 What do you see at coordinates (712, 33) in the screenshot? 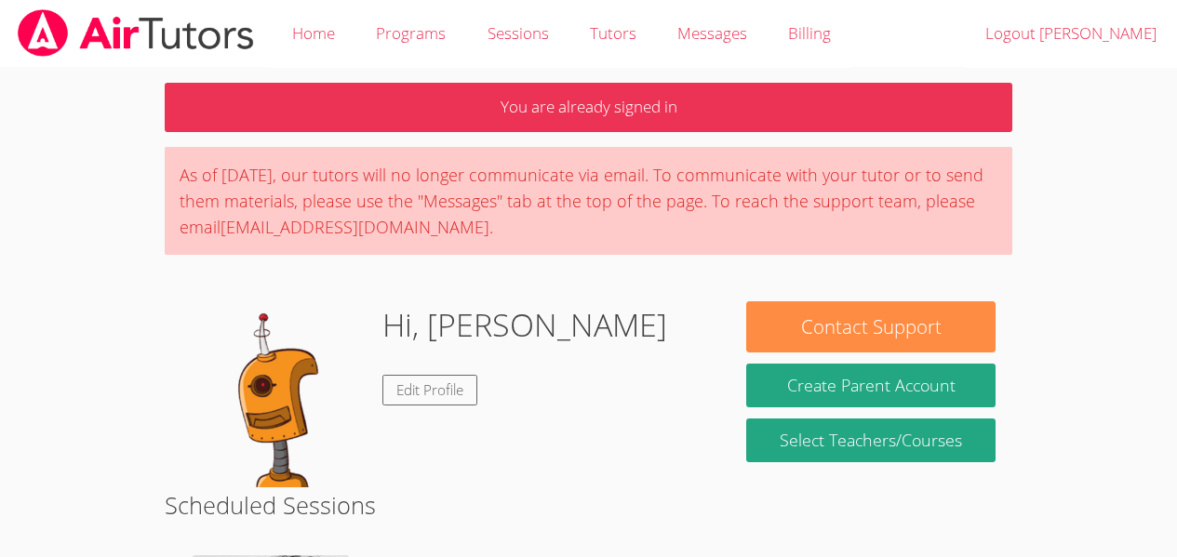
I see `span: Messages` at bounding box center [712, 33].